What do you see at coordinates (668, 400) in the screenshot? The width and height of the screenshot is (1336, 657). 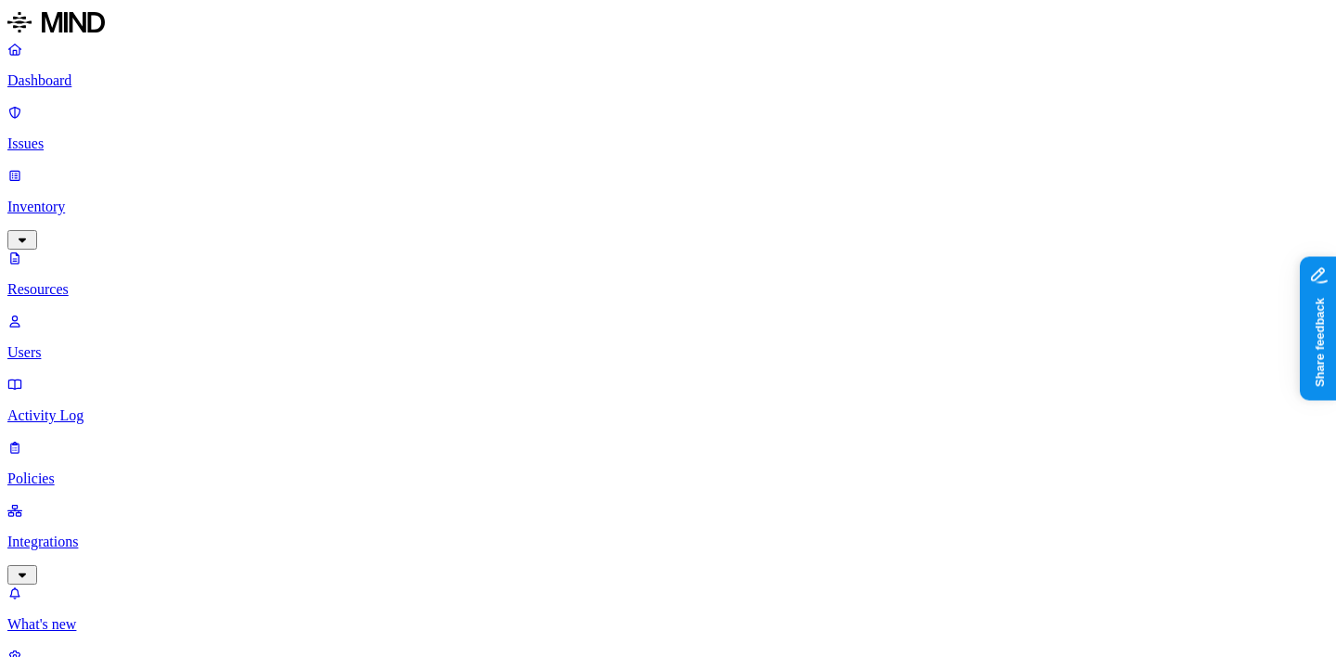 I see `a: Activity Log` at bounding box center [668, 400].